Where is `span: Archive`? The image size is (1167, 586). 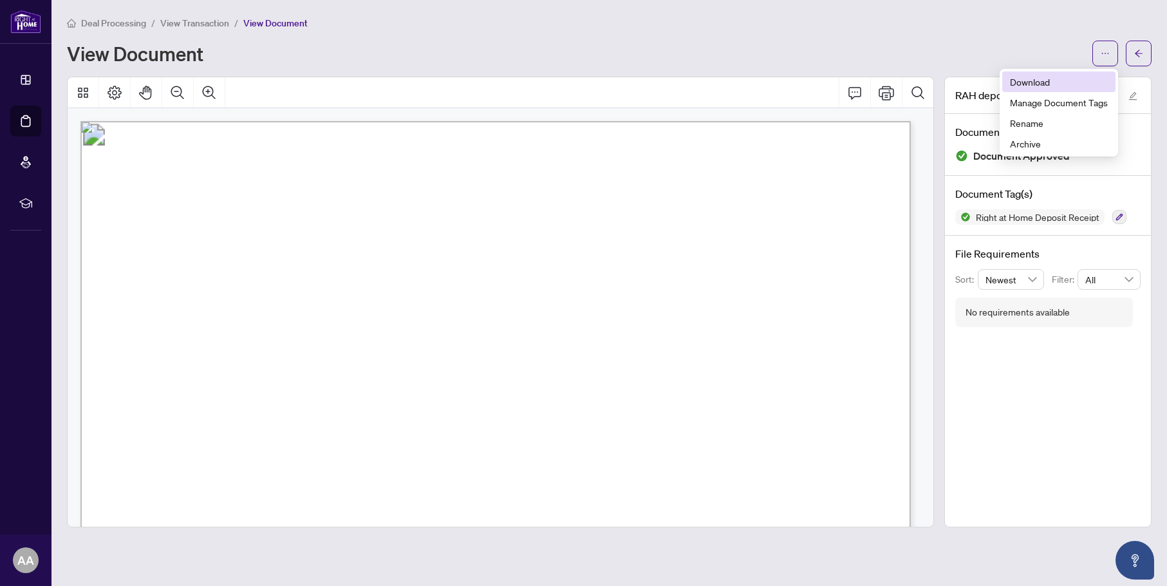 span: Archive is located at coordinates (1059, 143).